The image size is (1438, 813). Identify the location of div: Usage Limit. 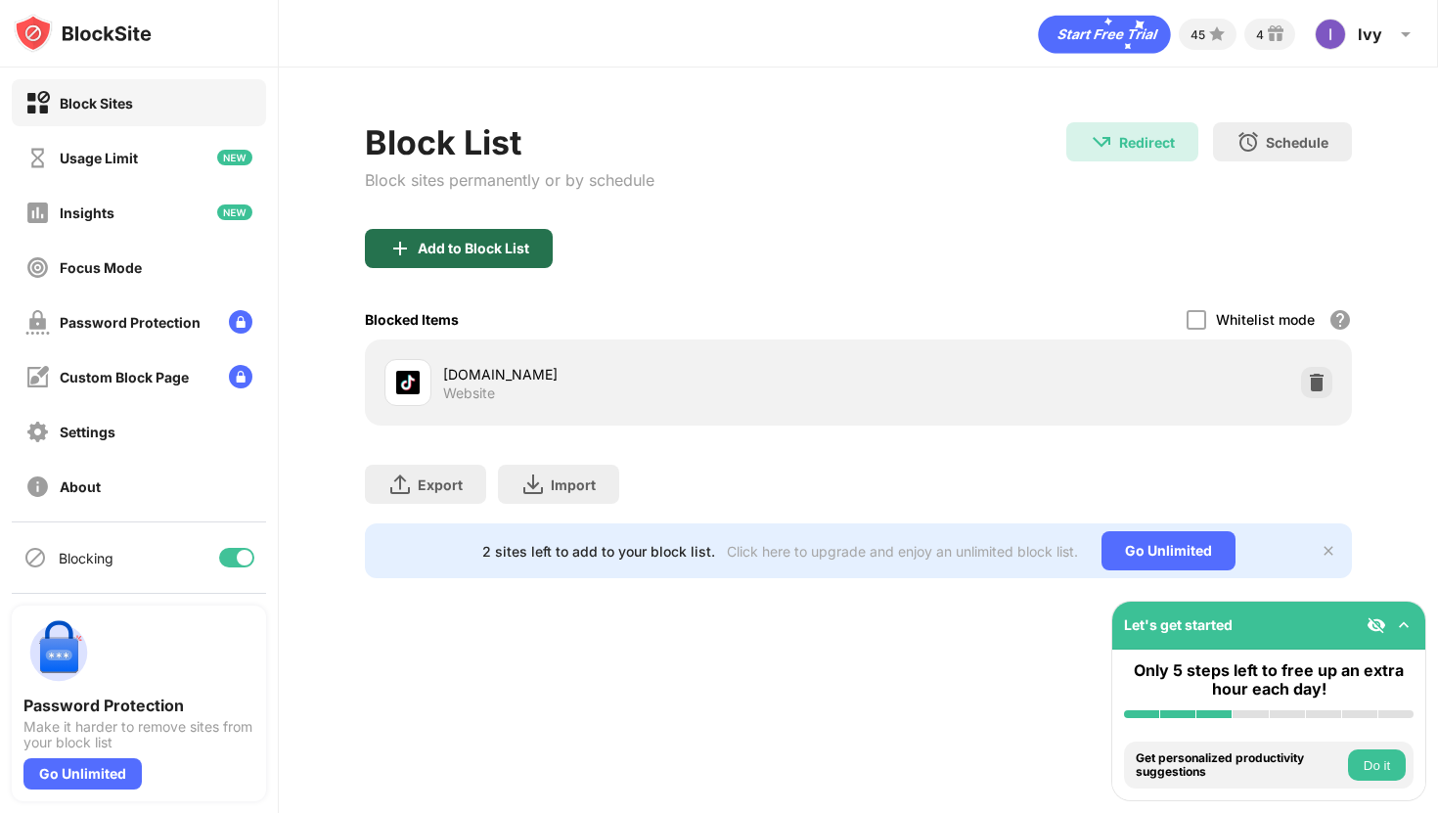
(99, 157).